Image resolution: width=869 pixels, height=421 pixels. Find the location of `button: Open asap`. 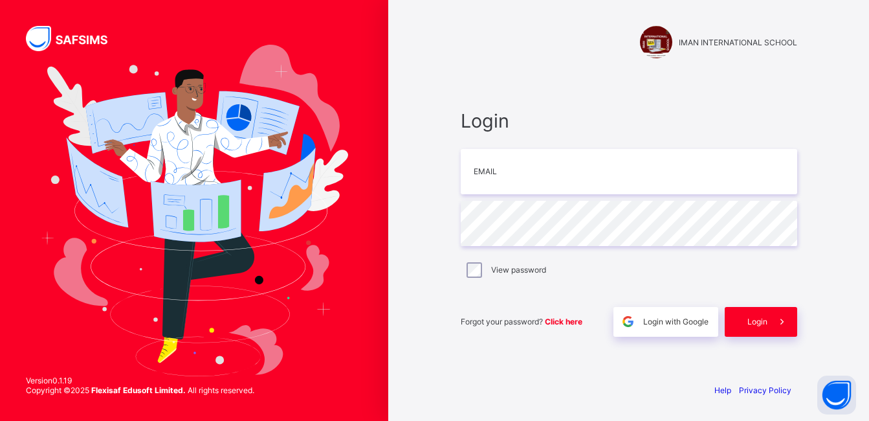

button: Open asap is located at coordinates (837, 395).